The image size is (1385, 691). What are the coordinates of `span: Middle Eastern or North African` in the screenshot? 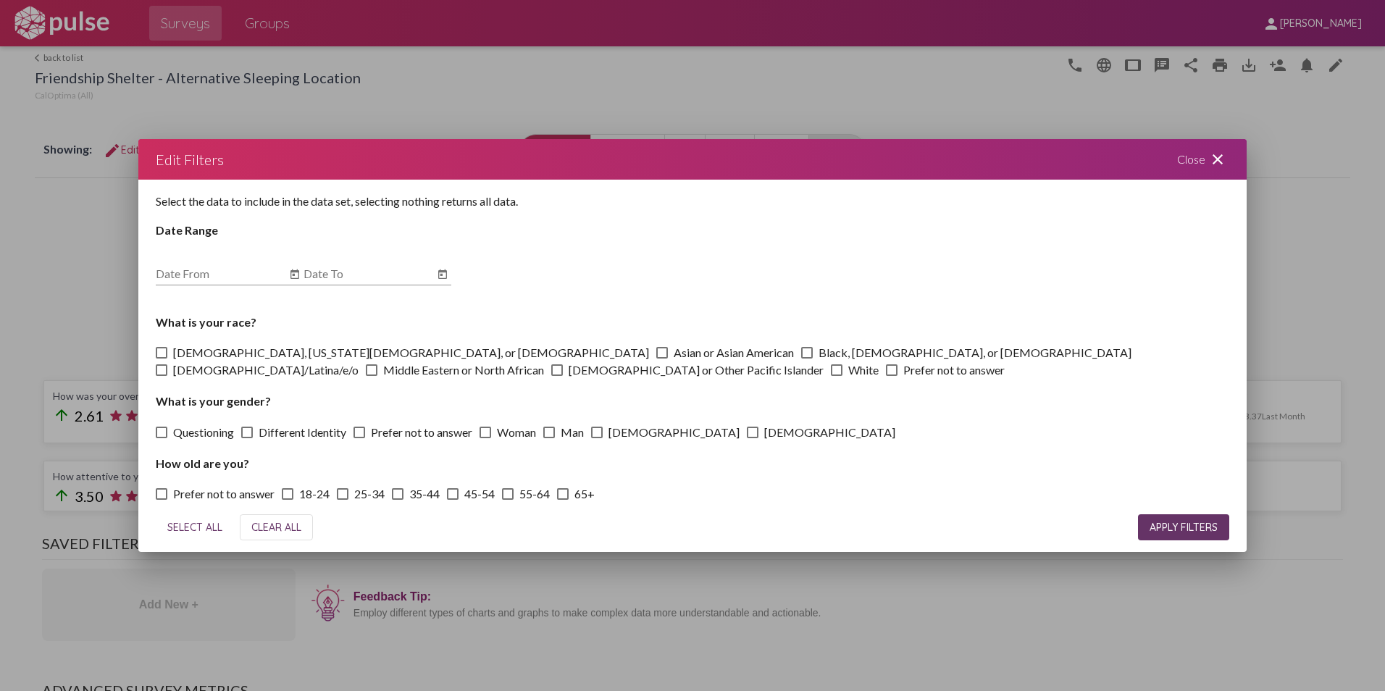 It's located at (463, 370).